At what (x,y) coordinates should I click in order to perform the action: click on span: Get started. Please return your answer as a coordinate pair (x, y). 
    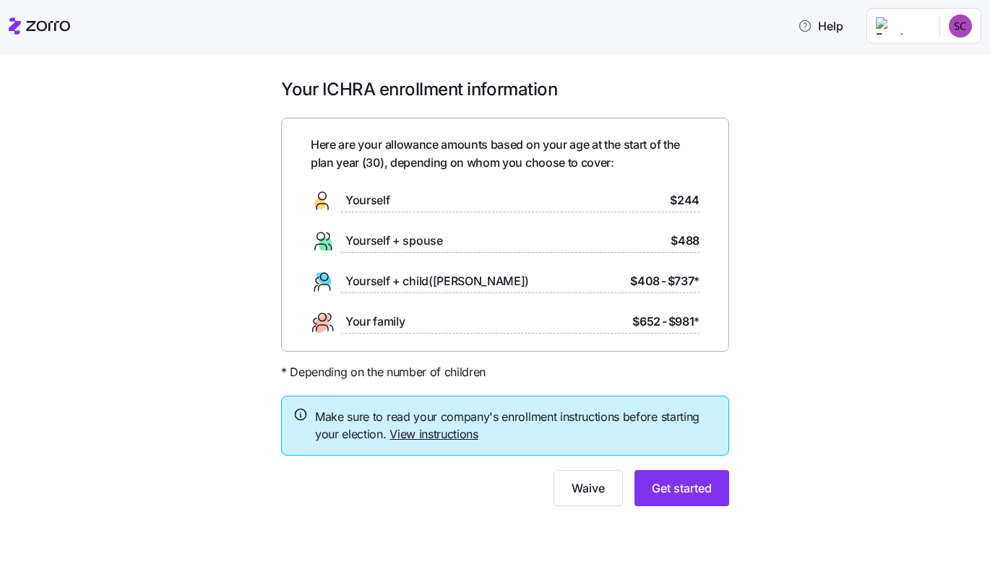
    Looking at the image, I should click on (681, 488).